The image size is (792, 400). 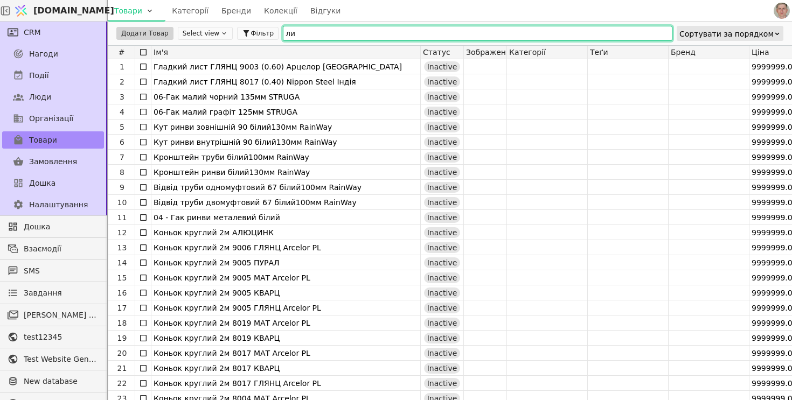 What do you see at coordinates (53, 249) in the screenshot?
I see `a: Взаємодії` at bounding box center [53, 249].